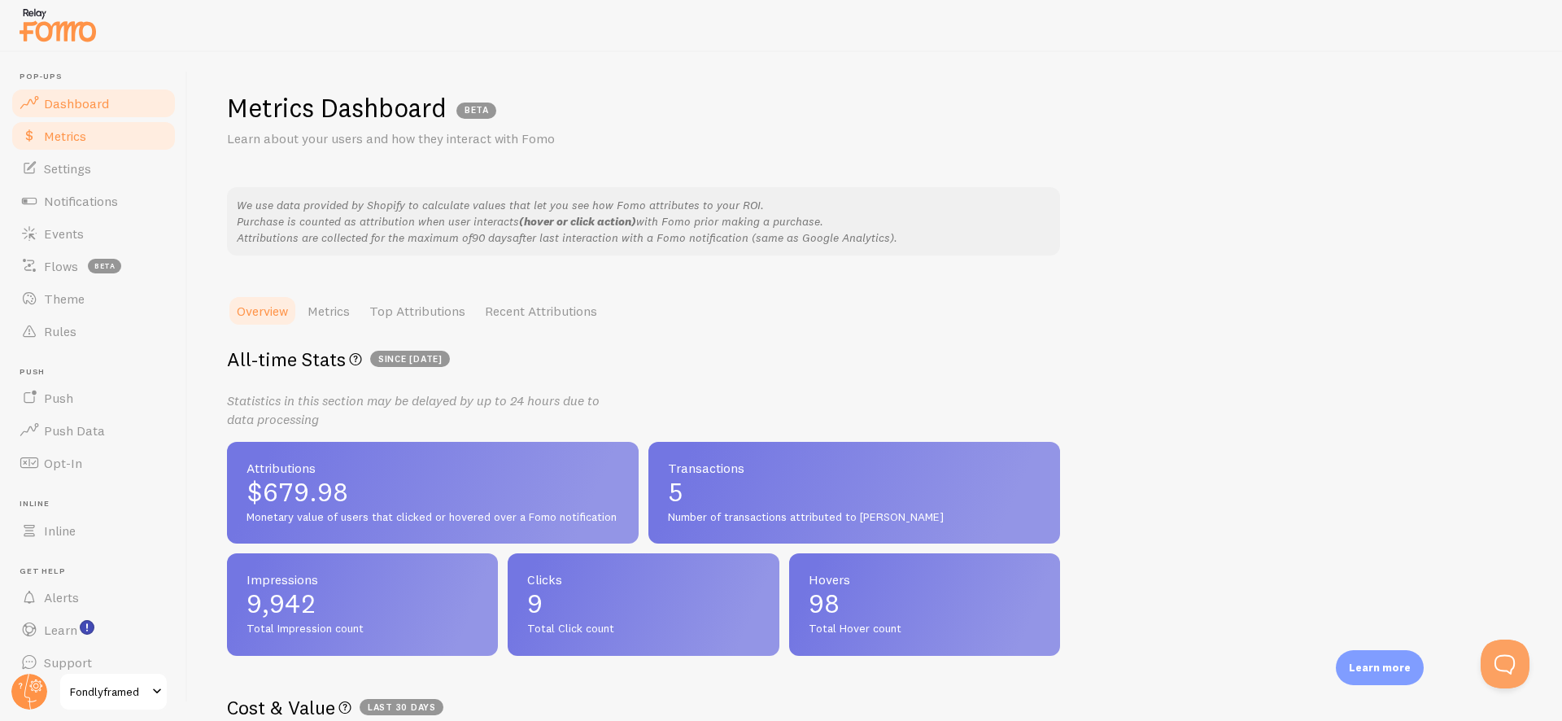 The width and height of the screenshot is (1562, 721). What do you see at coordinates (58, 24) in the screenshot?
I see `img: fomo-relay-logo-orange.svg` at bounding box center [58, 24].